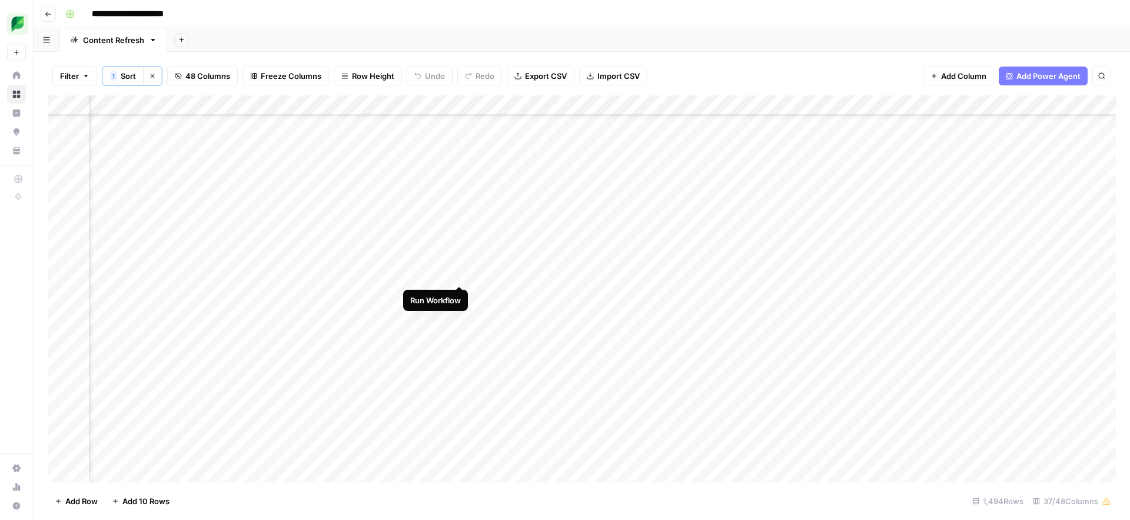 Image resolution: width=1130 pixels, height=520 pixels. What do you see at coordinates (998, 501) in the screenshot?
I see `div: 1,494 Rows` at bounding box center [998, 501].